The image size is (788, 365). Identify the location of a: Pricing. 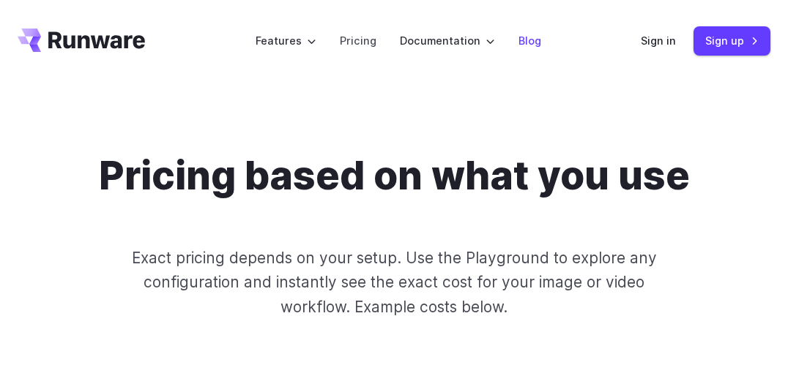
(358, 40).